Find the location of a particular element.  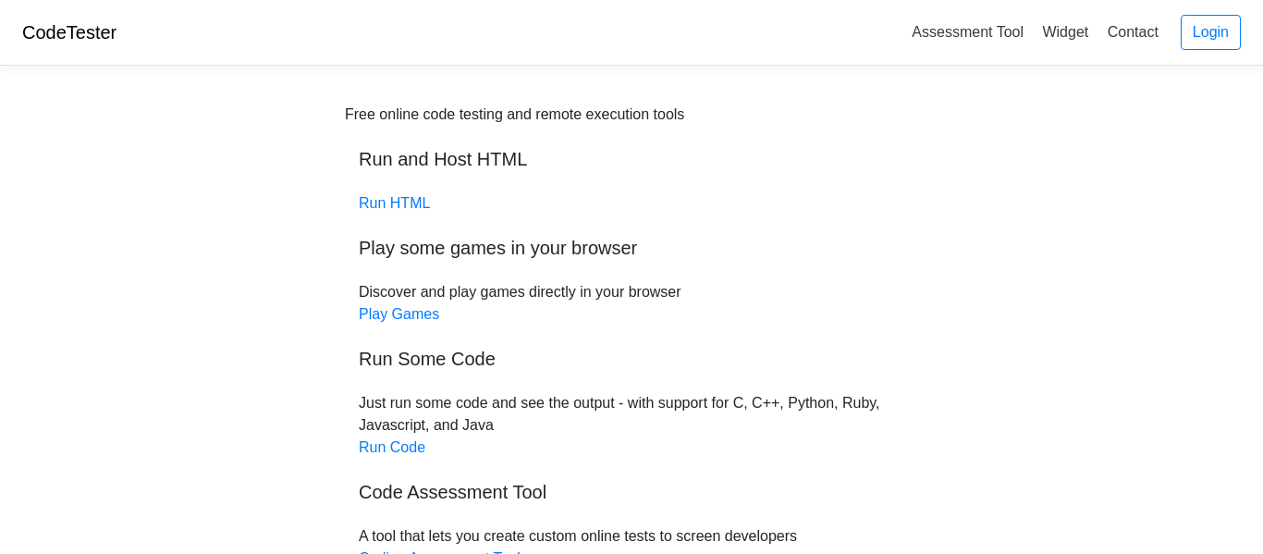

a: Widget is located at coordinates (1065, 31).